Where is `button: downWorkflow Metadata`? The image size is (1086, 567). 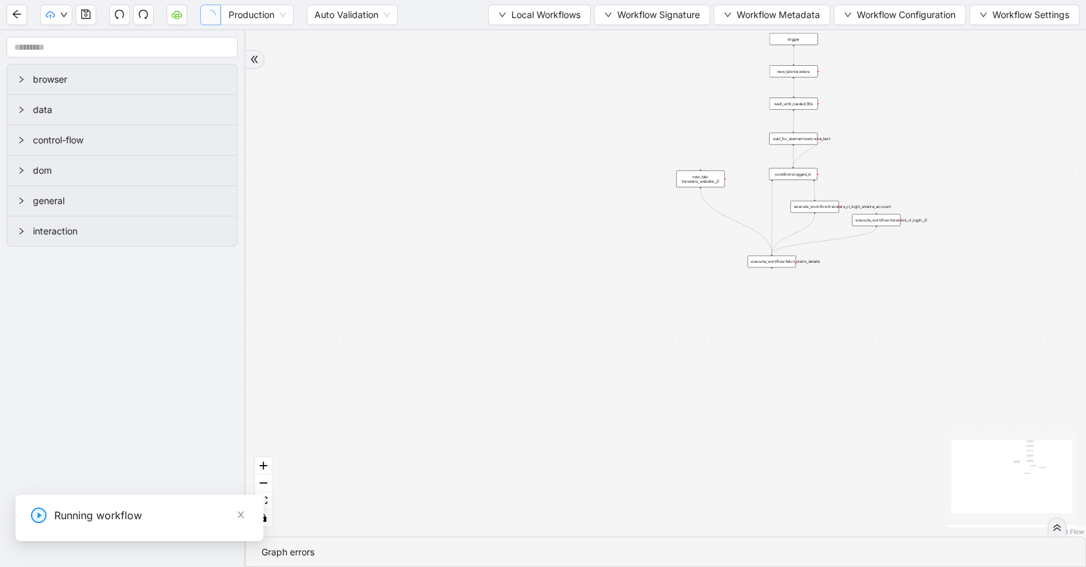 button: downWorkflow Metadata is located at coordinates (772, 15).